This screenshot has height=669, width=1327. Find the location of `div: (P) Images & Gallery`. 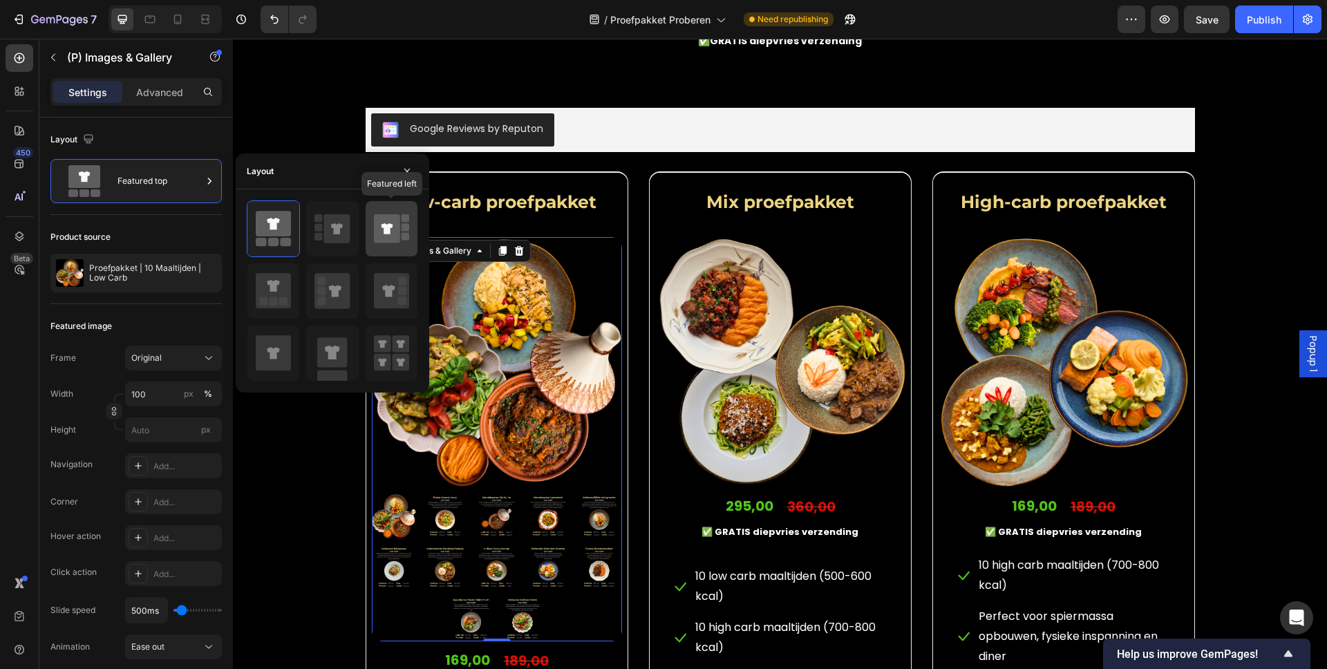

div: (P) Images & Gallery is located at coordinates (198, 212).